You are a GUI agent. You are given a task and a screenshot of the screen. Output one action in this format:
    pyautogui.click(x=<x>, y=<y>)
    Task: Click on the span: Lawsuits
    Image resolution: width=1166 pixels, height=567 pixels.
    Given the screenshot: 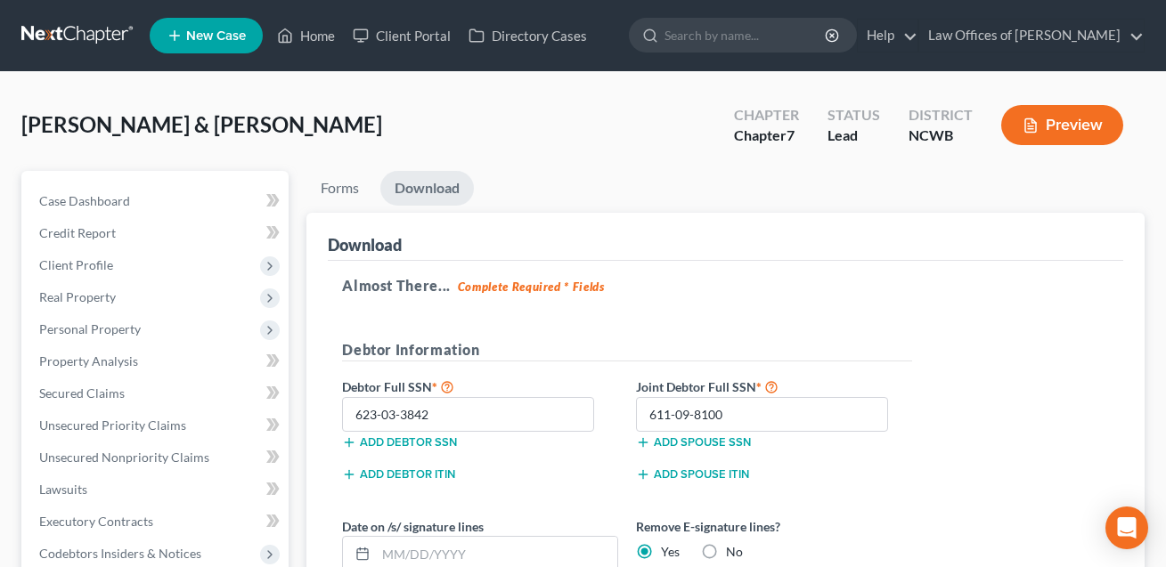 What is the action you would take?
    pyautogui.click(x=63, y=489)
    